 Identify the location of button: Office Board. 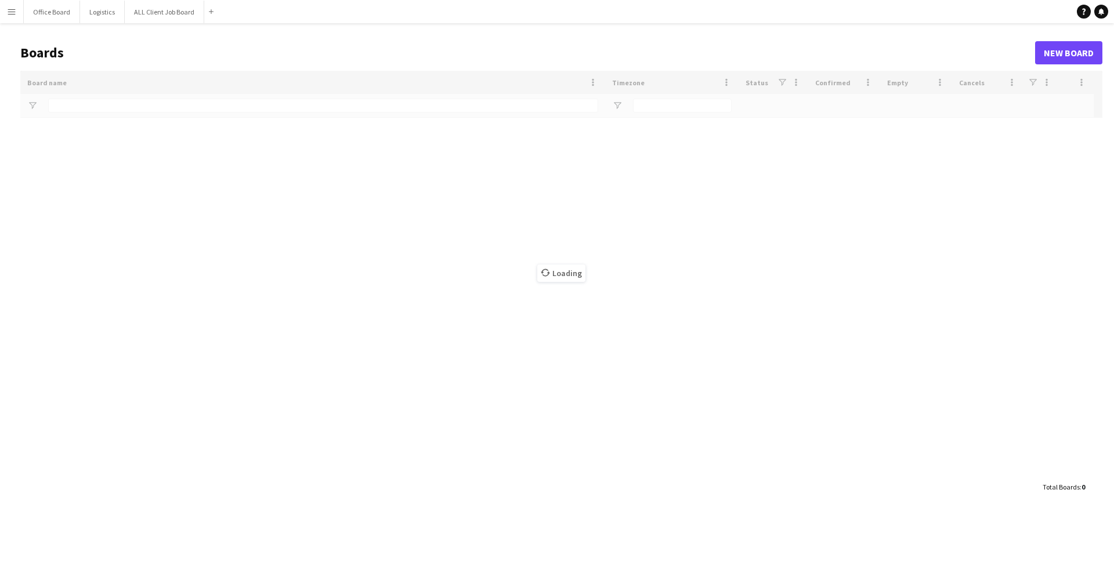
(52, 12).